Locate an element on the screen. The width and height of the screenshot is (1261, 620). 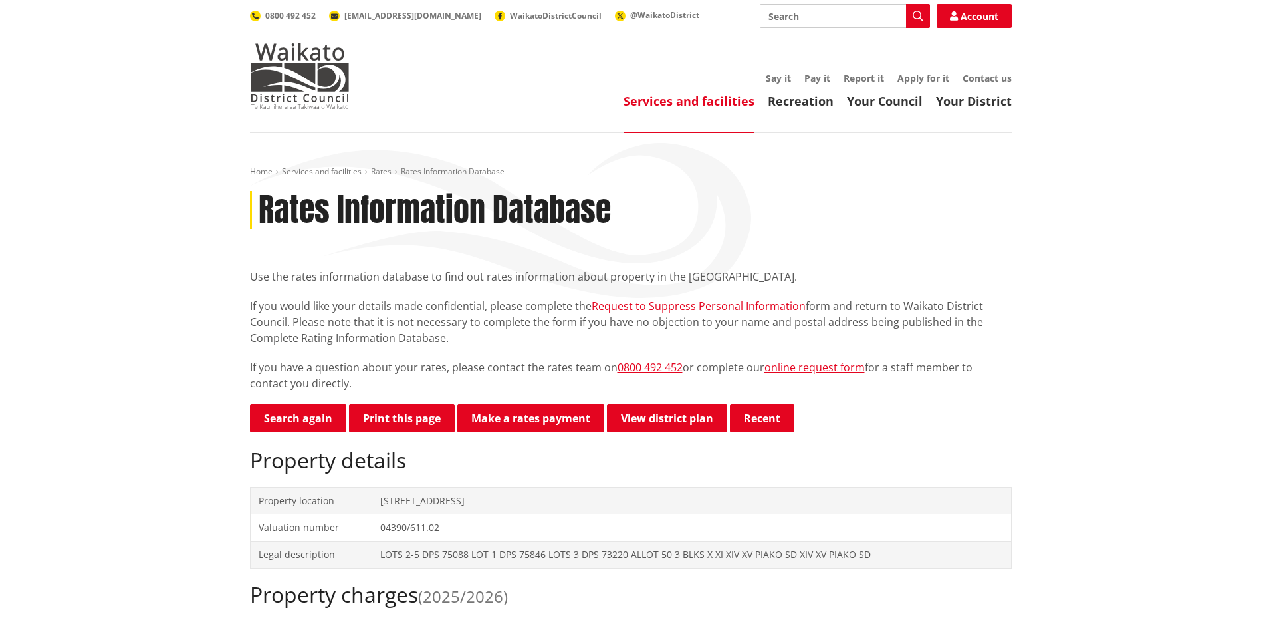
button: Print this page is located at coordinates (402, 418).